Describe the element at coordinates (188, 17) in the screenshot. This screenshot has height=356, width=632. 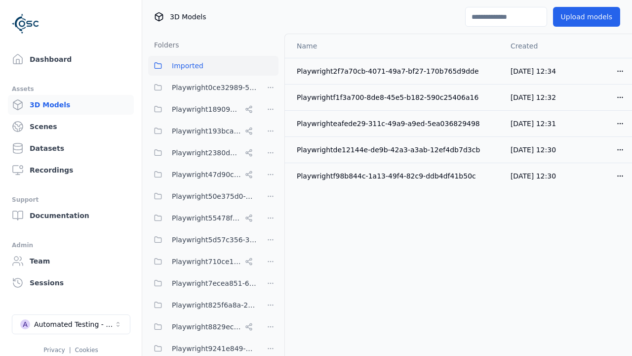
I see `span: 3D Models` at that location.